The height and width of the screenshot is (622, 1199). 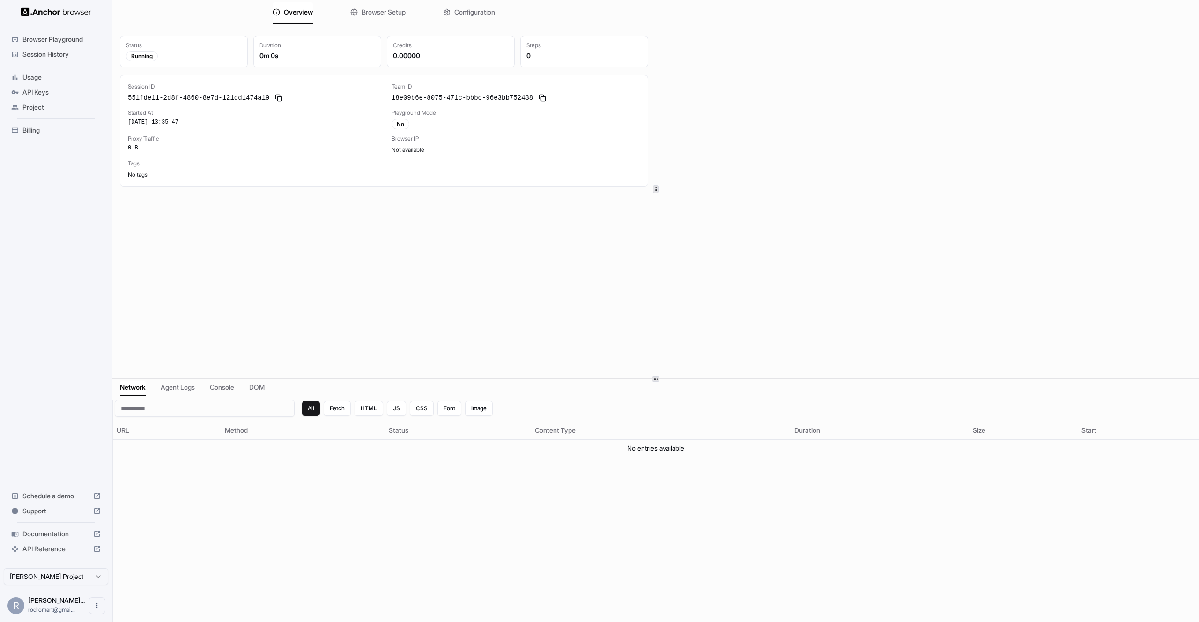 I want to click on span: API Reference, so click(x=56, y=549).